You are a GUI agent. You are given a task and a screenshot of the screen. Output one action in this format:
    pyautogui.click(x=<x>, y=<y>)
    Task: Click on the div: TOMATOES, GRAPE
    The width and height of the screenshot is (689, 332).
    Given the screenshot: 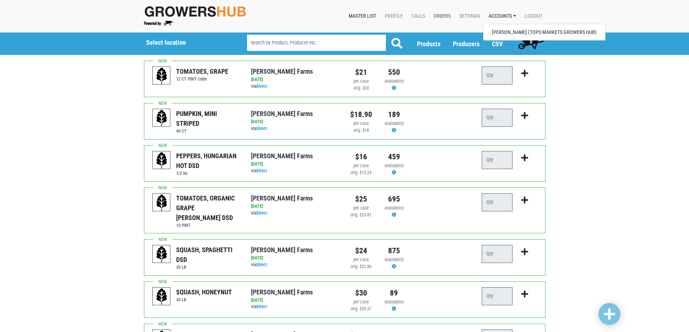 What is the action you would take?
    pyautogui.click(x=202, y=71)
    